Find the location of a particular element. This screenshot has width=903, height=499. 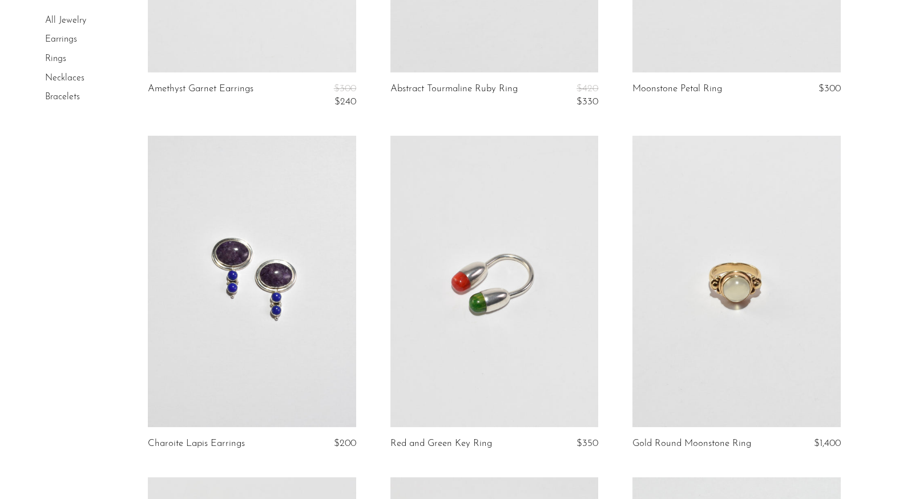

a: Charoite Lapis Earrings is located at coordinates (196, 444).